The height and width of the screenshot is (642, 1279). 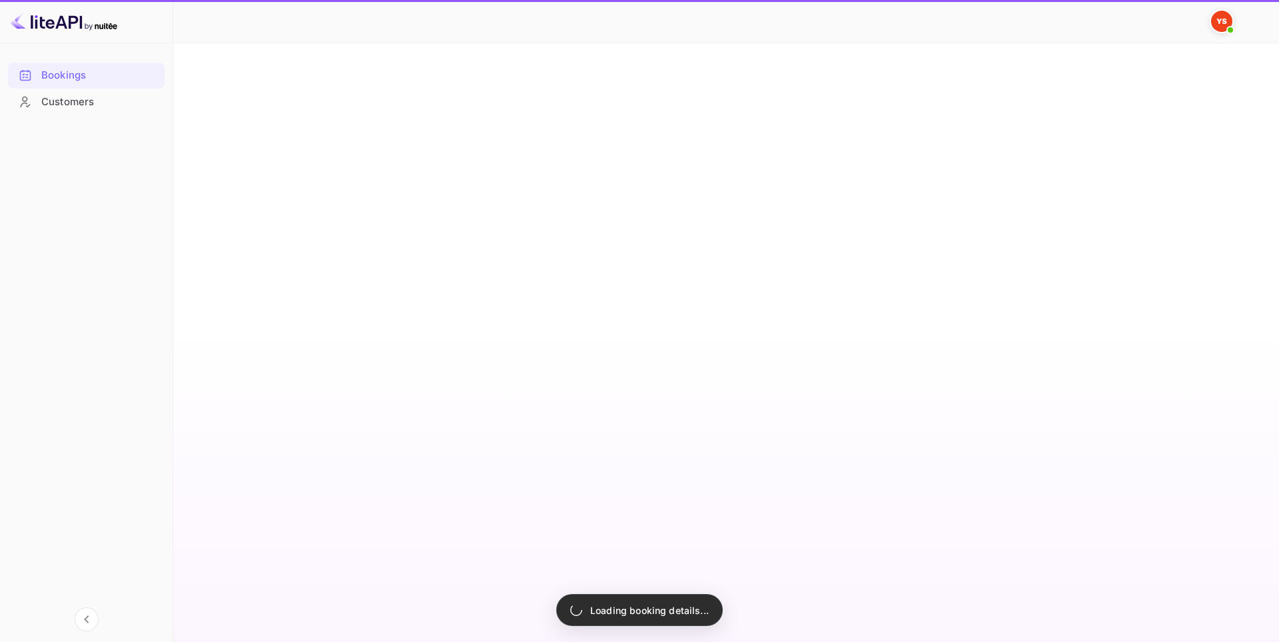 What do you see at coordinates (87, 619) in the screenshot?
I see `button: Collapse navigation` at bounding box center [87, 619].